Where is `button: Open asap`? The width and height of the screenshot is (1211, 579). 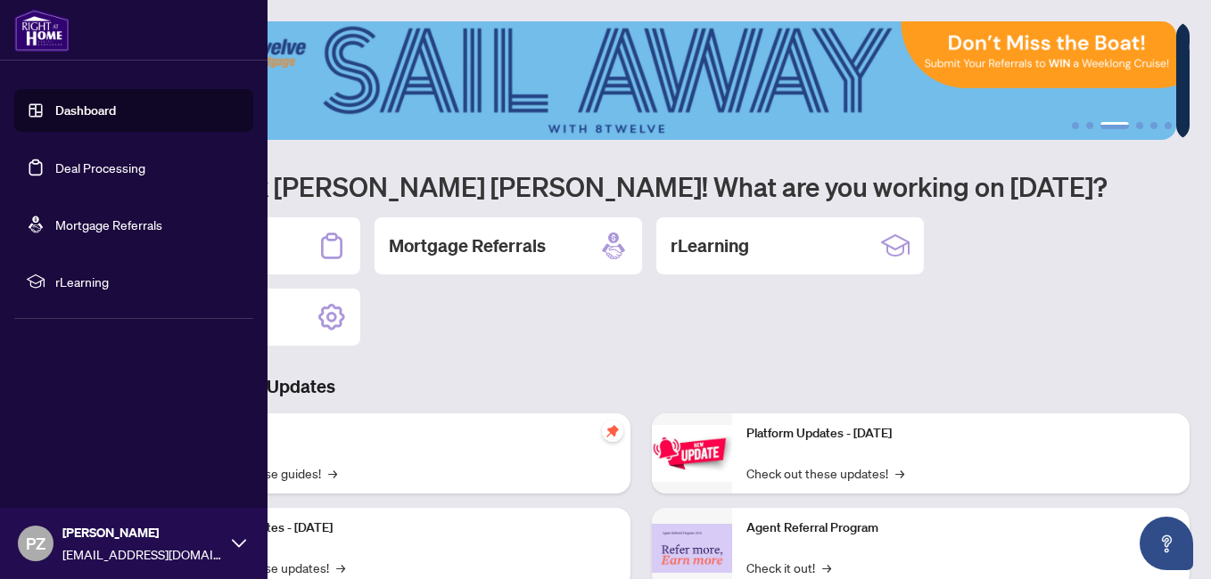
button: Open asap is located at coordinates (1166, 544).